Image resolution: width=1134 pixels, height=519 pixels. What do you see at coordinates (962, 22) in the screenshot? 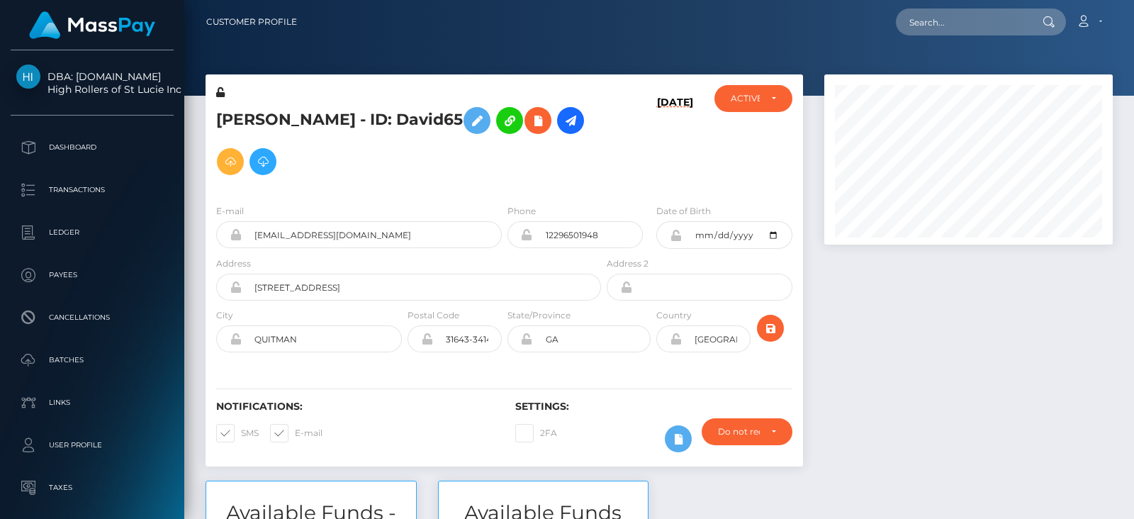
I see `input: Search...` at bounding box center [962, 22].